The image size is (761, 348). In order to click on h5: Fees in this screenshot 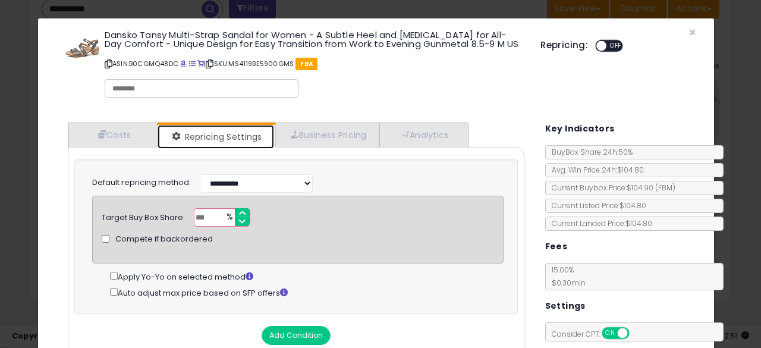, I will do `click(557, 246)`.